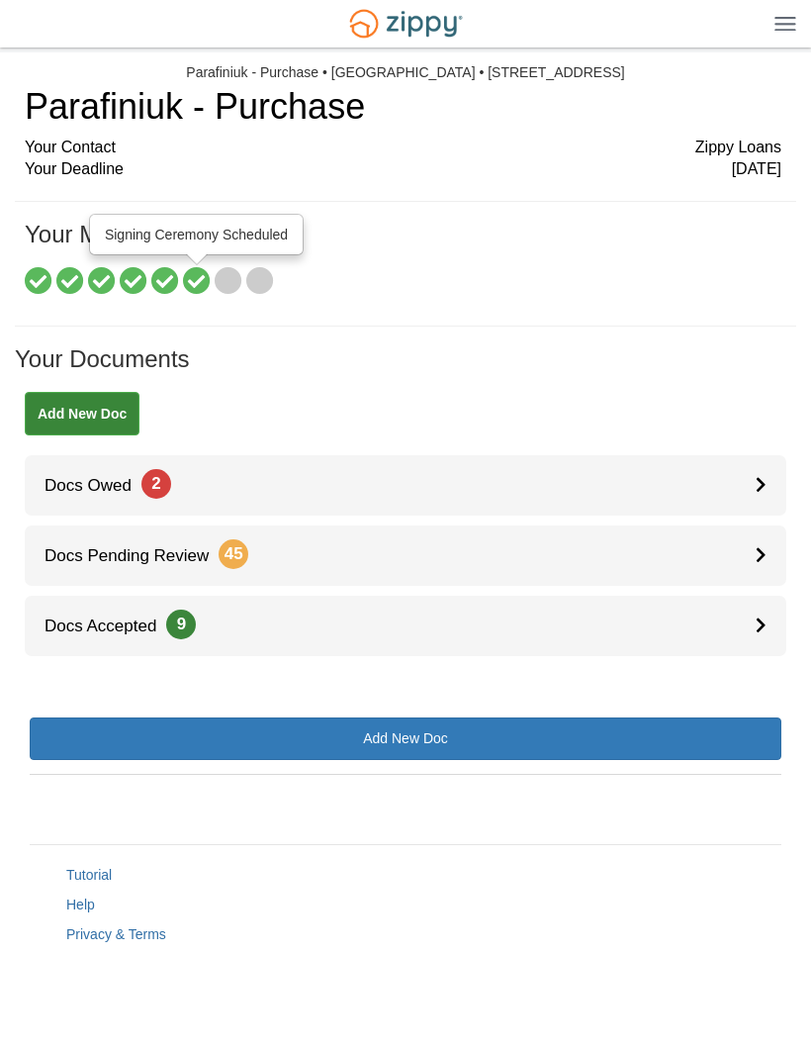  What do you see at coordinates (406, 369) in the screenshot?
I see `h1: Your Documents` at bounding box center [406, 369].